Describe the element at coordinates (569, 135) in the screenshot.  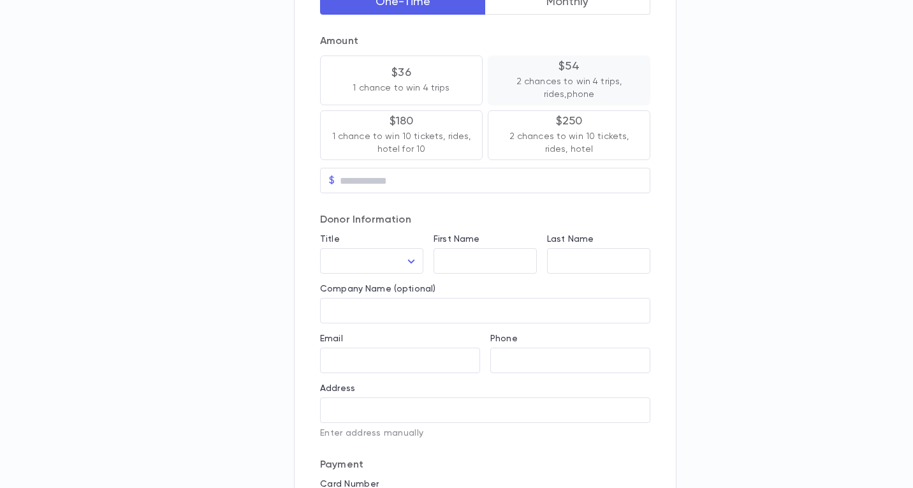
I see `button: $2502 chances to win 10 tickets, rides, hotel` at that location.